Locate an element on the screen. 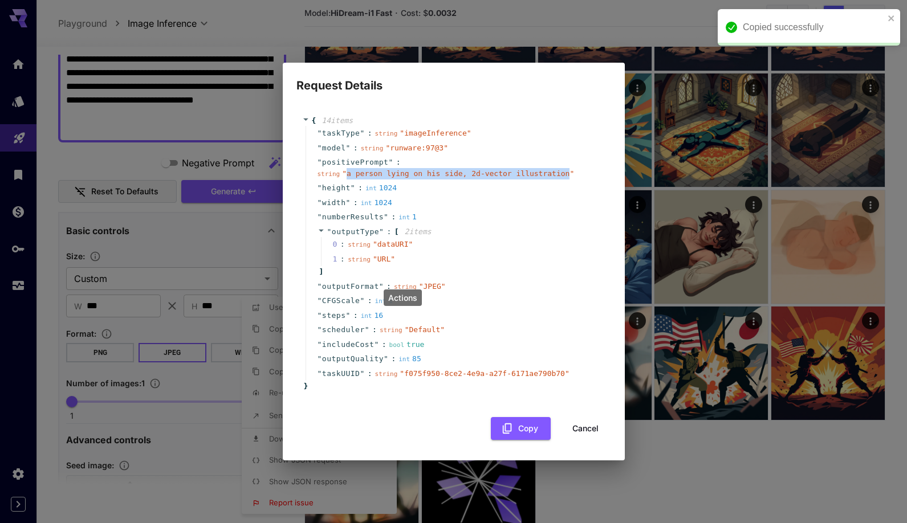  div: 85 is located at coordinates (410, 359).